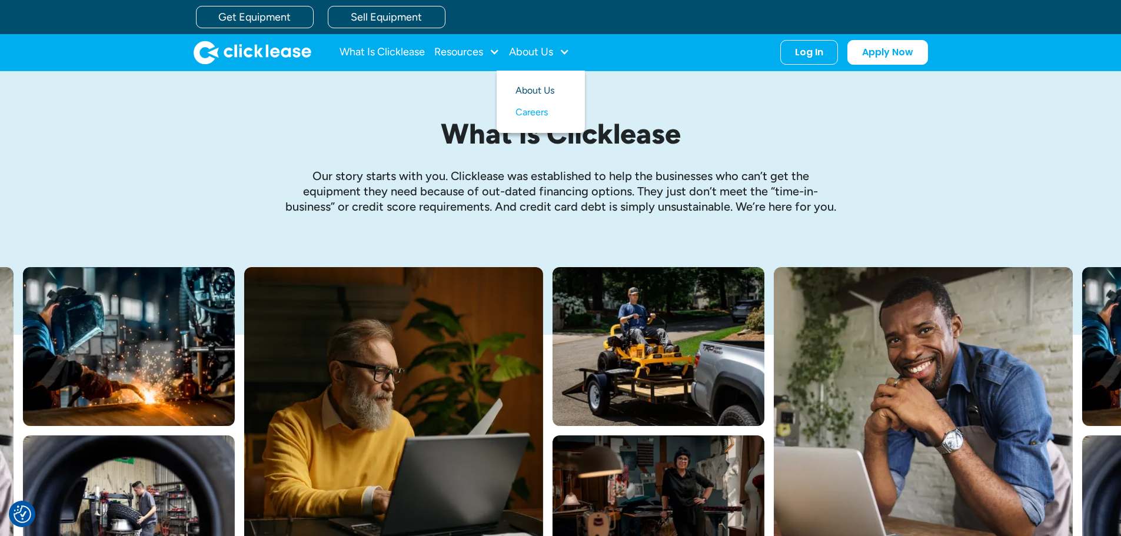 This screenshot has width=1121, height=536. Describe the element at coordinates (541, 102) in the screenshot. I see `nav: About Us` at that location.